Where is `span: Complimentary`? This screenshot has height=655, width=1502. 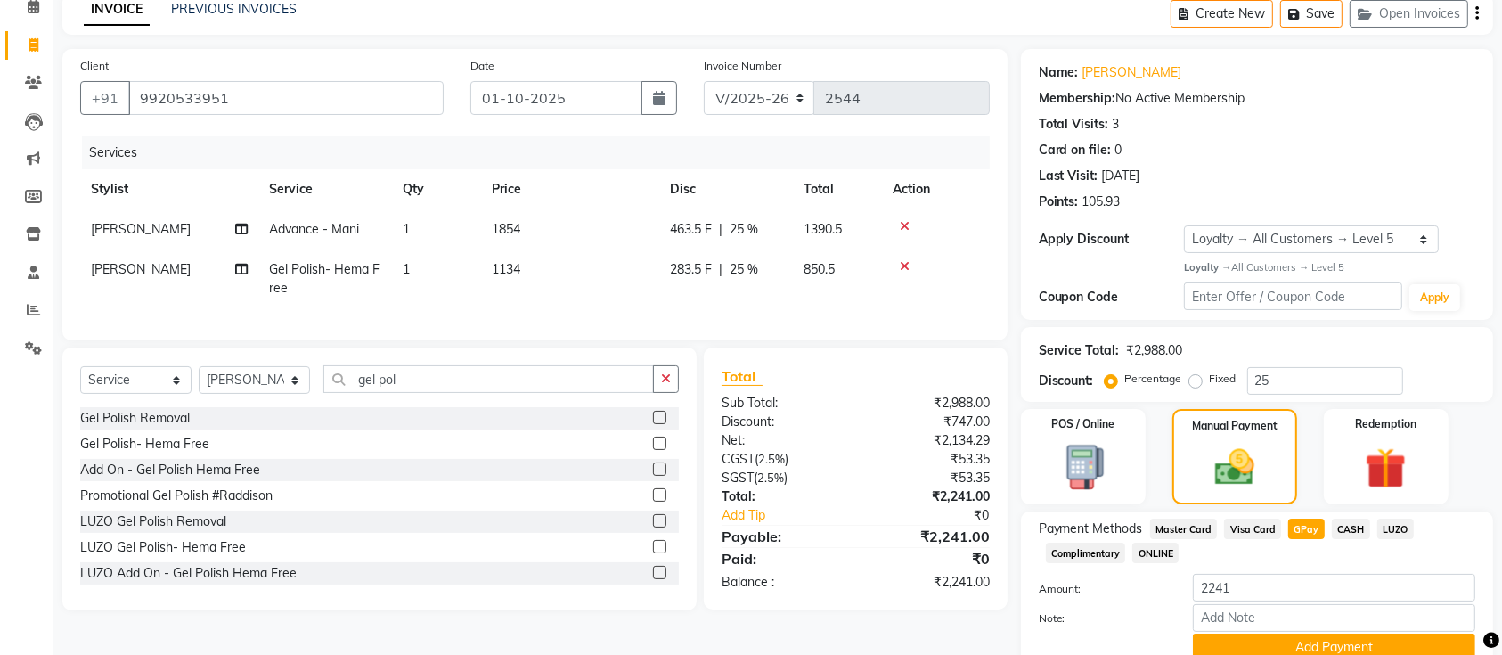
span: Complimentary is located at coordinates (1086, 552).